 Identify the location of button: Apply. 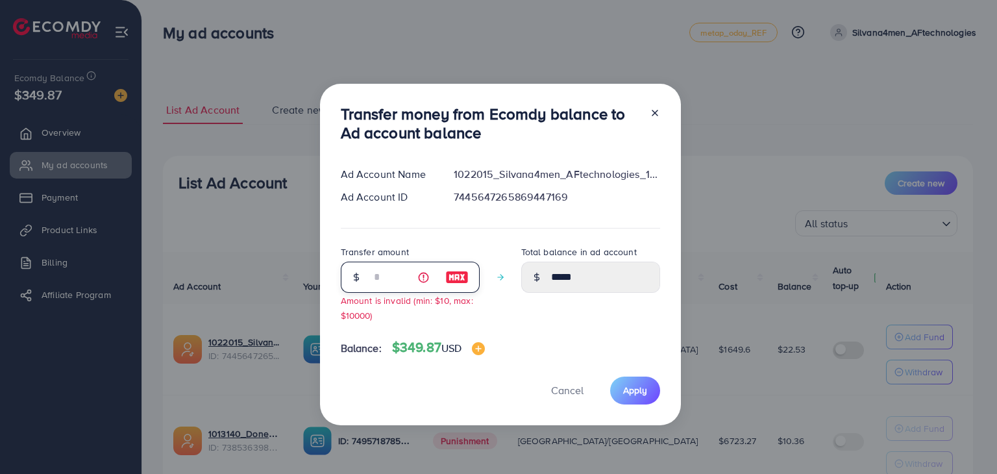
(635, 390).